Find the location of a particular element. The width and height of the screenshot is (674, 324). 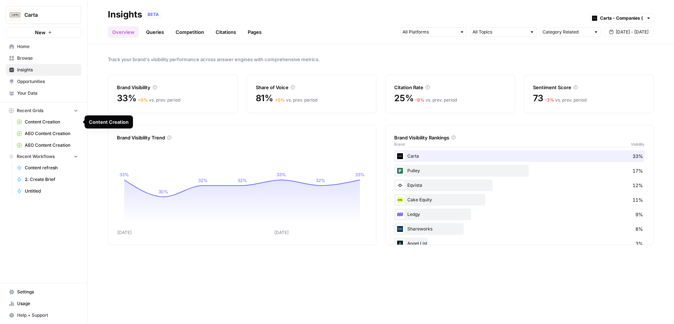

button: Recent Workflows is located at coordinates (43, 157).